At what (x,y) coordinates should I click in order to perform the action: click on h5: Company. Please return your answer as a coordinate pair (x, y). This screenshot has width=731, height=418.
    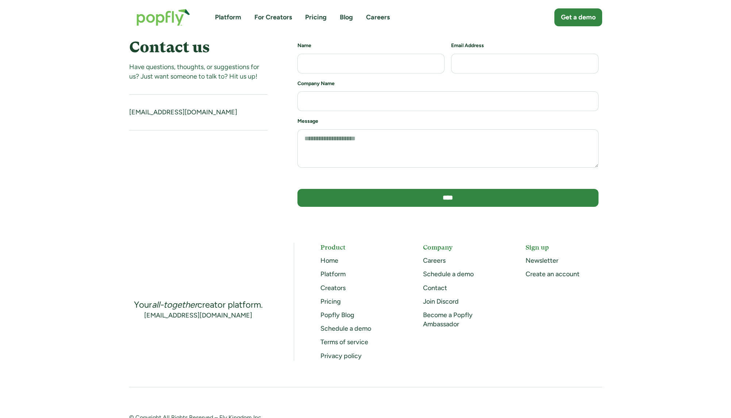
    Looking at the image, I should click on (461, 247).